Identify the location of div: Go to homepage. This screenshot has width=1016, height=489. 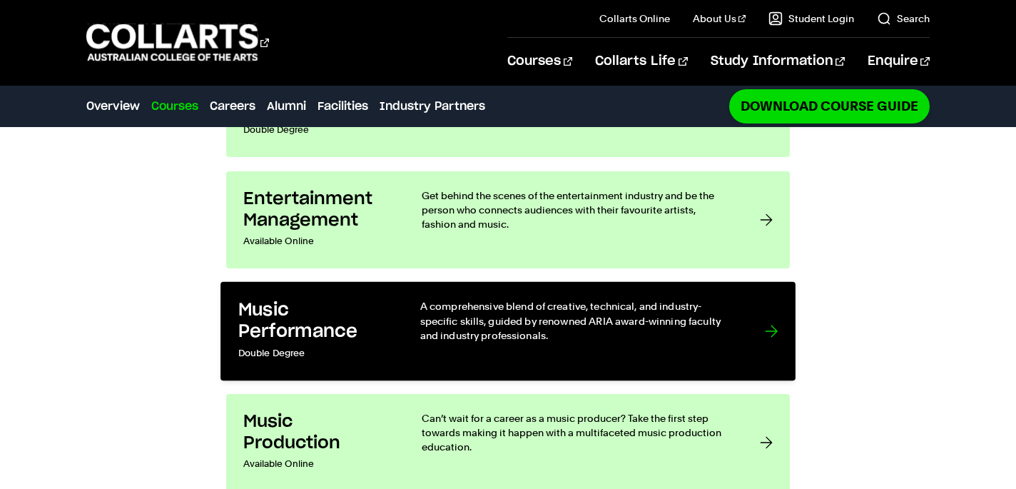
(178, 42).